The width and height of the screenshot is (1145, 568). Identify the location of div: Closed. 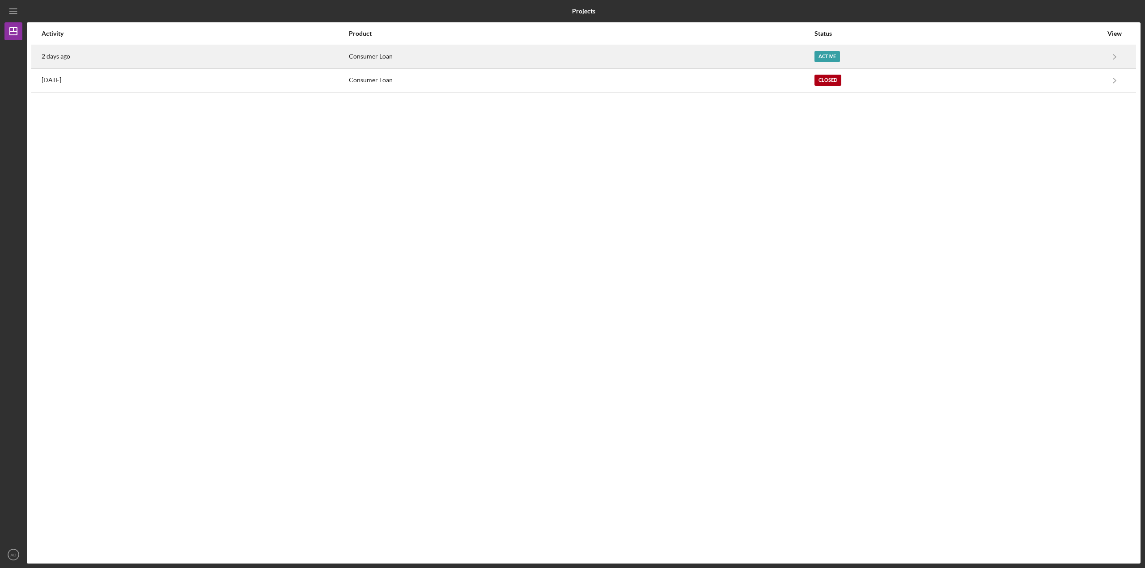
(828, 80).